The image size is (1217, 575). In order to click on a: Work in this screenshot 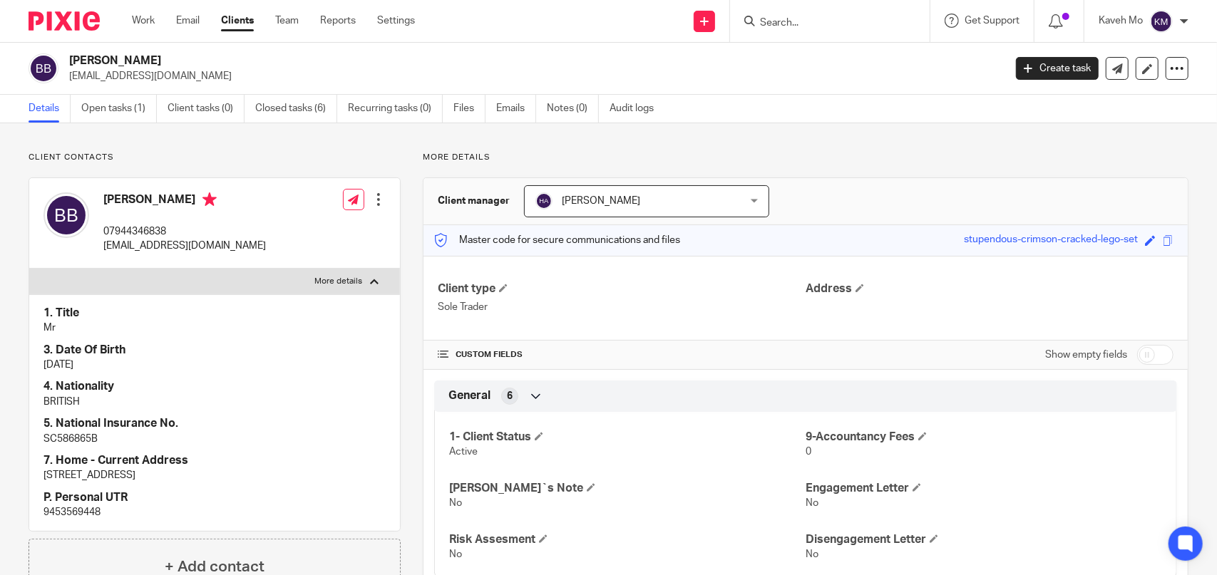, I will do `click(143, 21)`.